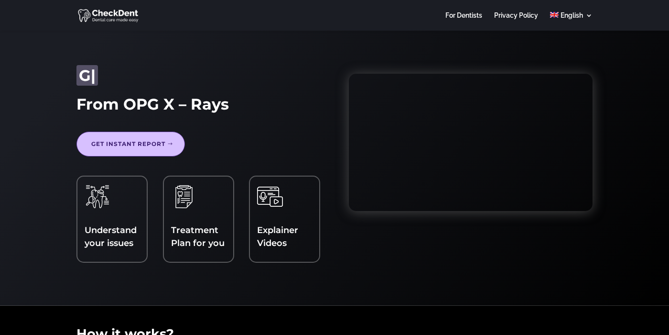 Image resolution: width=669 pixels, height=335 pixels. Describe the element at coordinates (198, 236) in the screenshot. I see `a: Treatment Plan for you` at that location.